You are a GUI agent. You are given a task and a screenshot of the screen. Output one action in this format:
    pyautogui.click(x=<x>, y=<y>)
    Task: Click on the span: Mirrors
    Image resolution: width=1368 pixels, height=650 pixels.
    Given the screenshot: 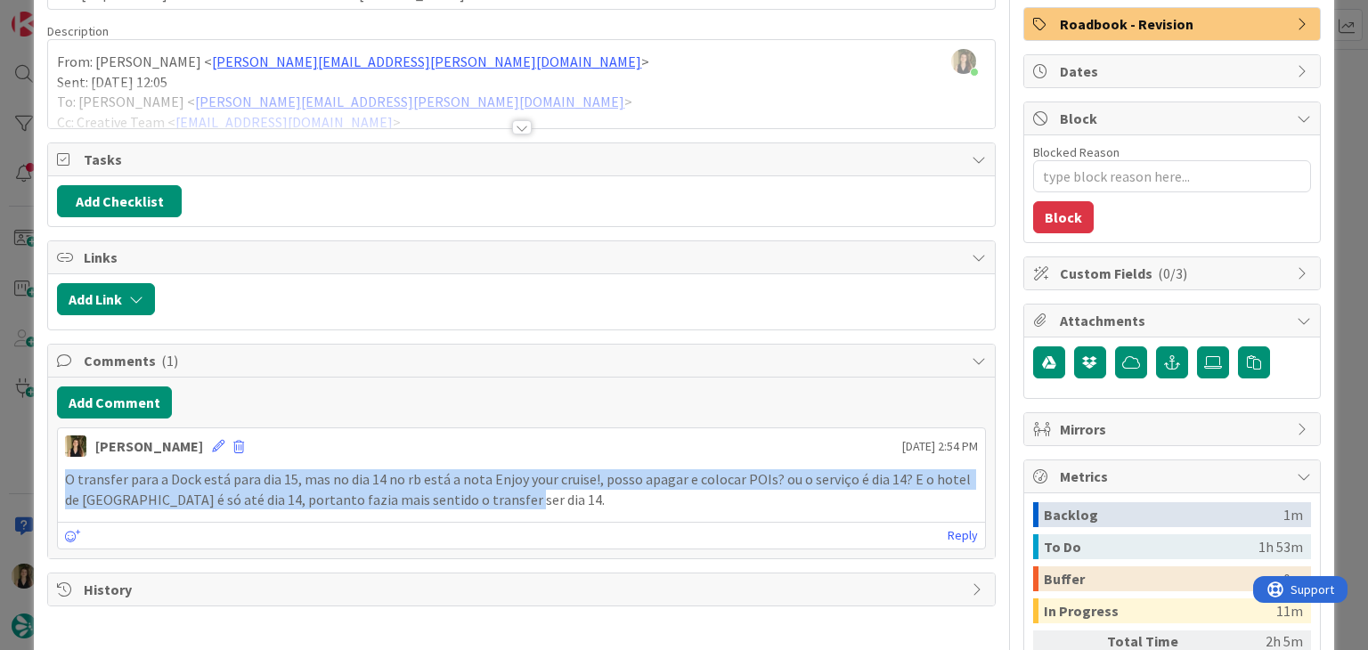 What is the action you would take?
    pyautogui.click(x=1174, y=429)
    